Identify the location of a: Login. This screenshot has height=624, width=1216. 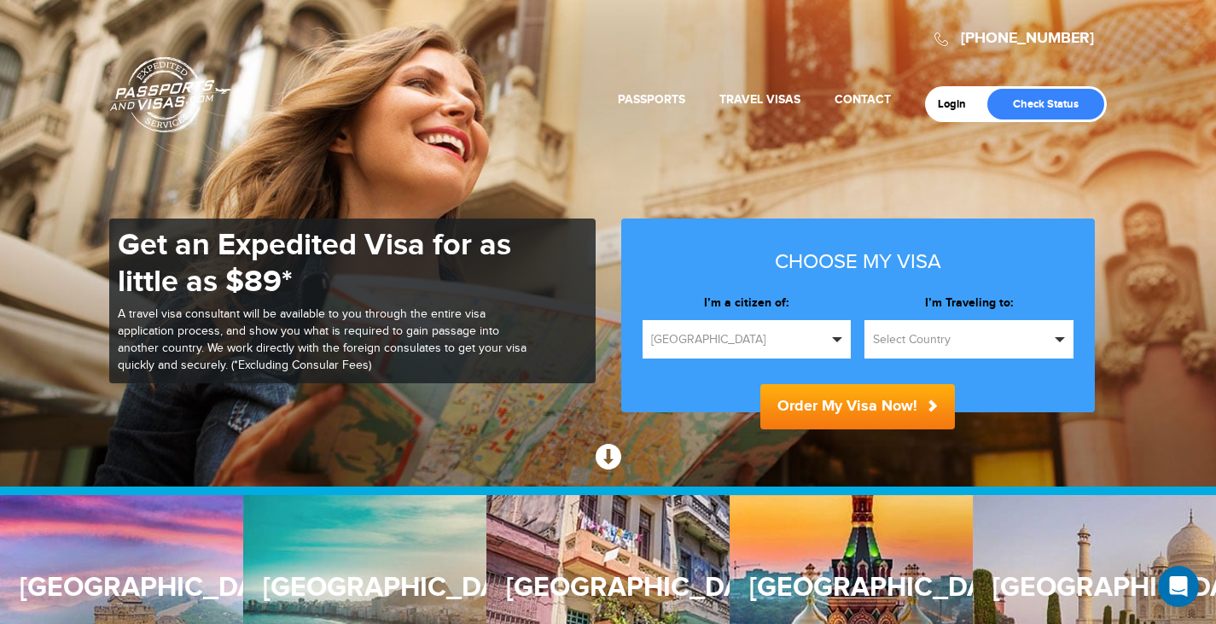
(957, 104).